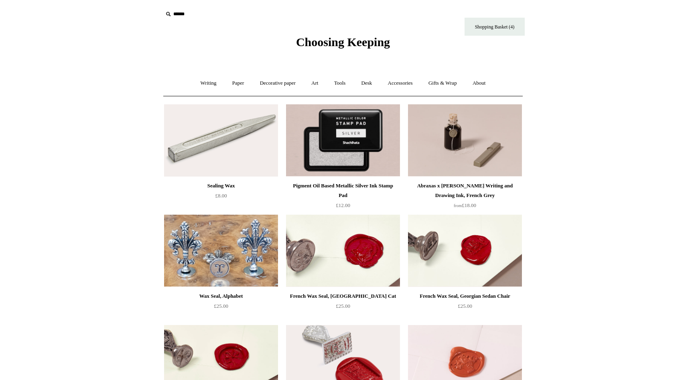 The image size is (686, 380). Describe the element at coordinates (465, 251) in the screenshot. I see `a: French Wax Seal, Georgian Sedan Chair French Wax Seal, Georgian Sedan Chair` at that location.